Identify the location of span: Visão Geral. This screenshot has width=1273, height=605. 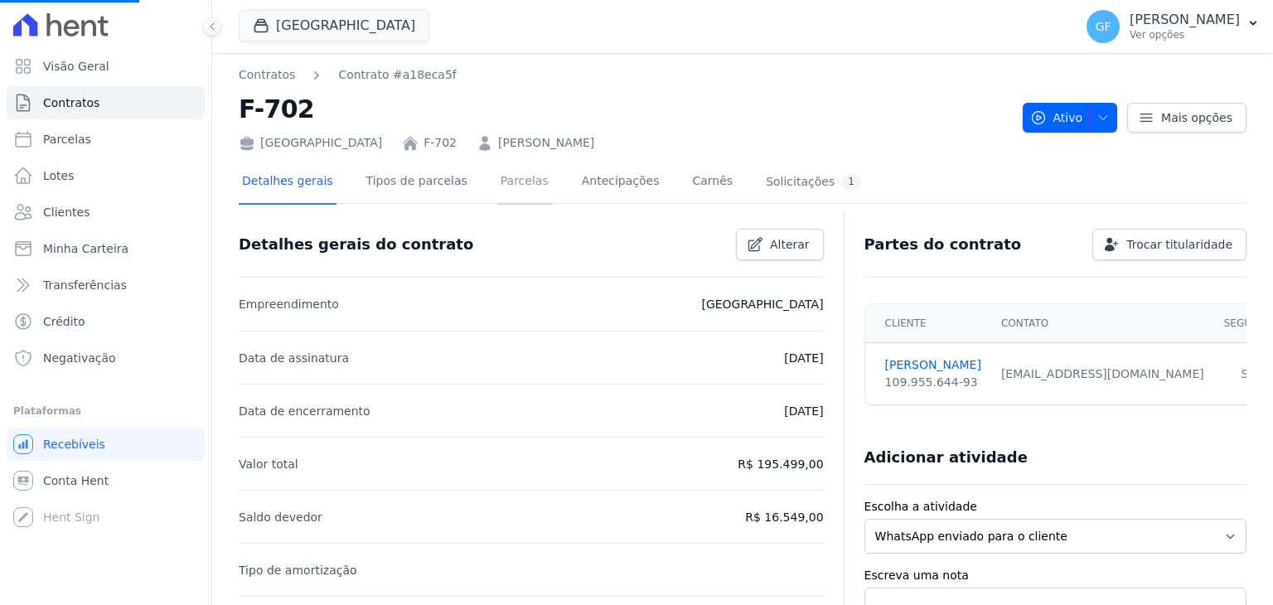
(76, 66).